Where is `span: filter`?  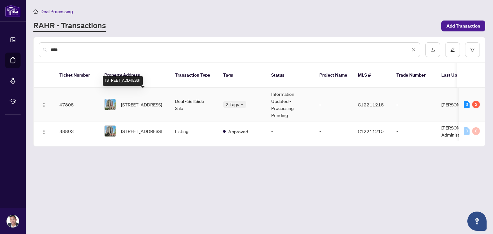
span: filter is located at coordinates (473, 50).